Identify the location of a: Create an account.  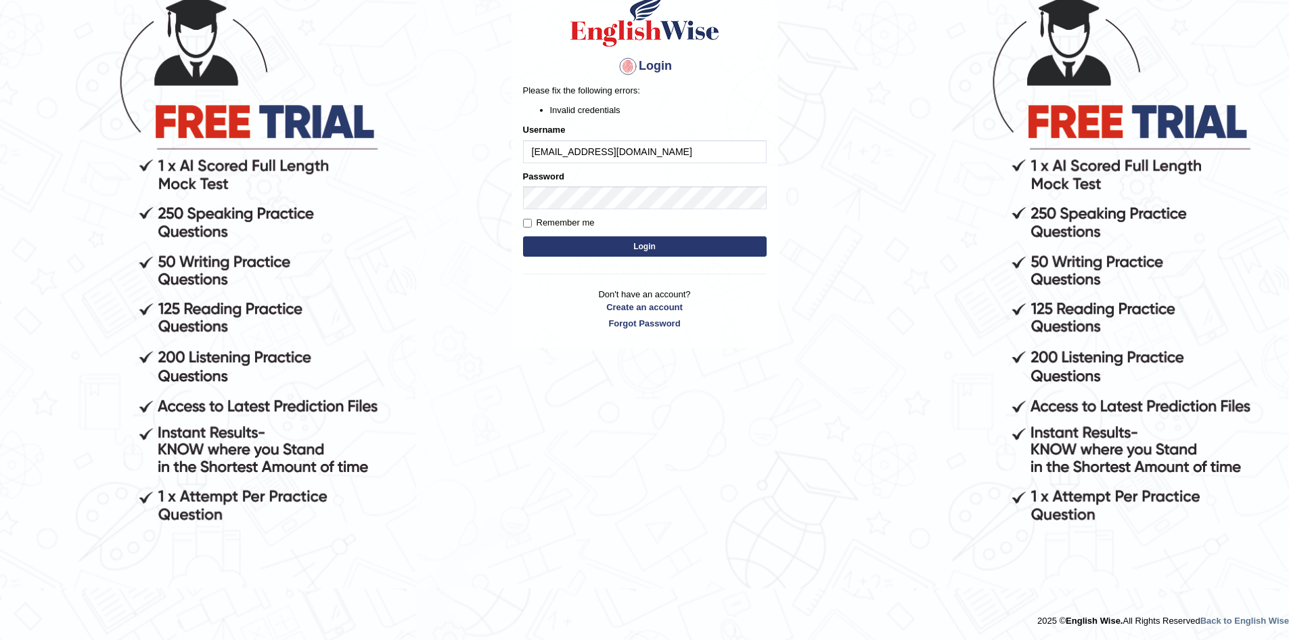
(645, 307).